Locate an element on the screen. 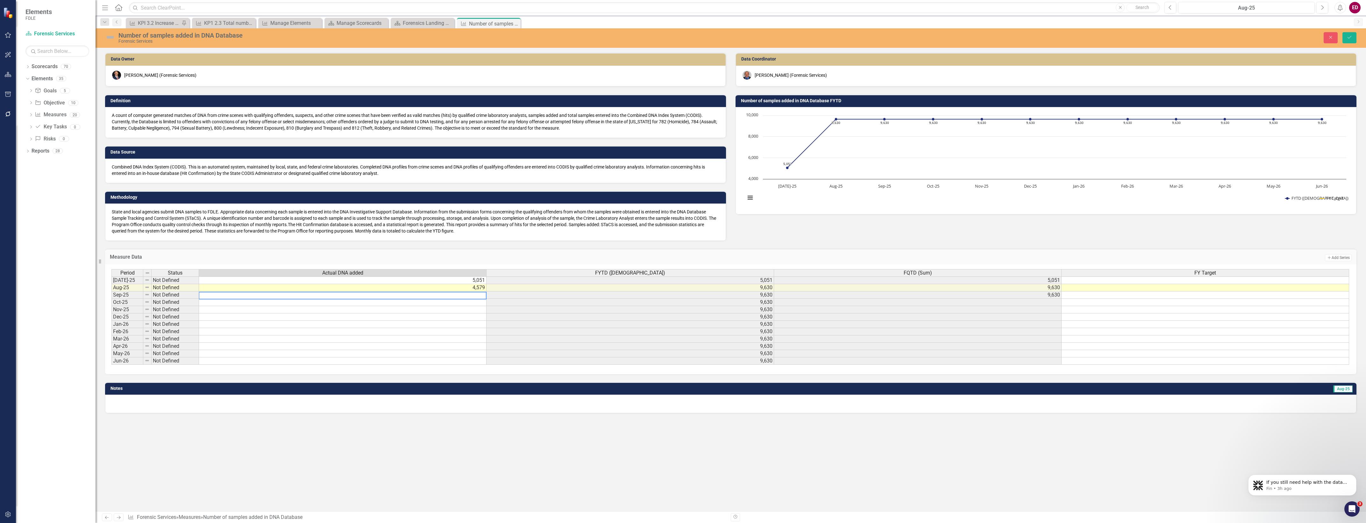 The width and height of the screenshot is (1366, 523). text: Jun-26 is located at coordinates (1322, 186).